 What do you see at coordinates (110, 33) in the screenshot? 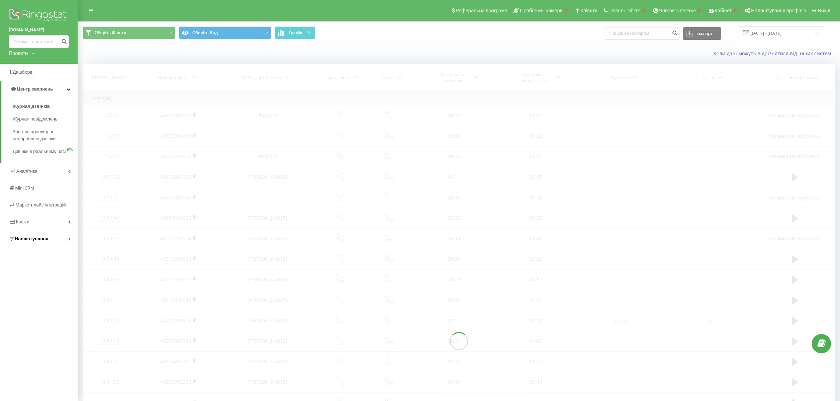
I see `span: Оберіть Фільтр` at bounding box center [110, 33].